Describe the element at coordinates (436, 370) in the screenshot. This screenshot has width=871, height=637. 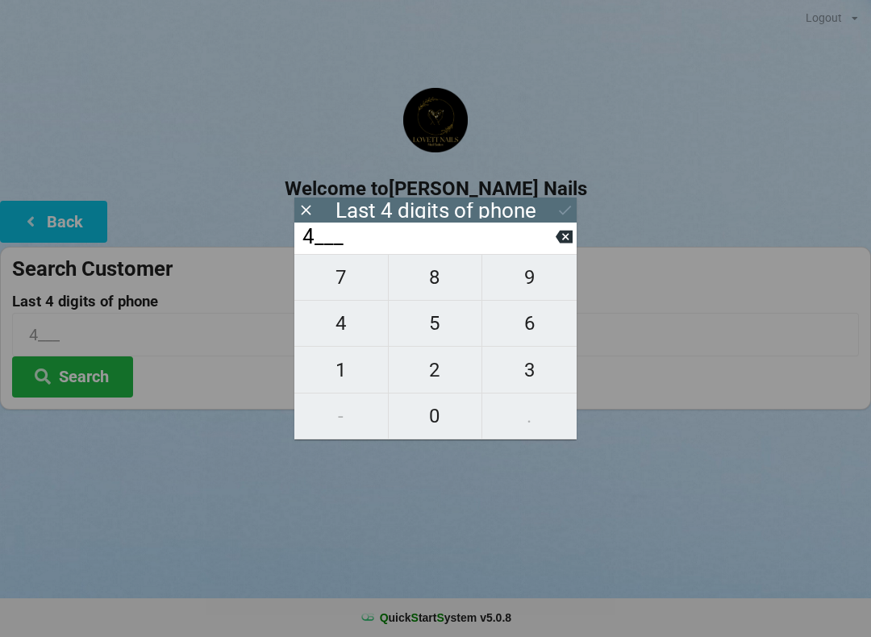
I see `span: 2` at that location.